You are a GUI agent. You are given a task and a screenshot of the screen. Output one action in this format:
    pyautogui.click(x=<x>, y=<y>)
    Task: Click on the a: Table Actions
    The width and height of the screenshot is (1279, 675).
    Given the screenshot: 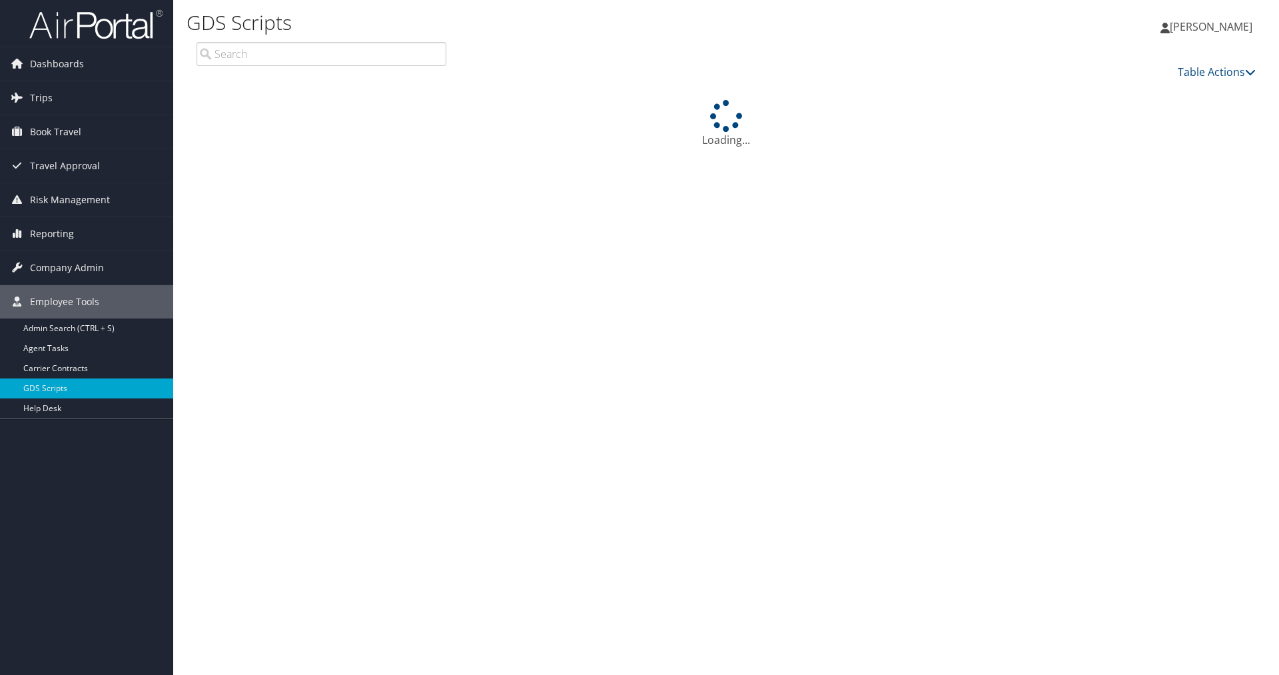 What is the action you would take?
    pyautogui.click(x=1217, y=72)
    